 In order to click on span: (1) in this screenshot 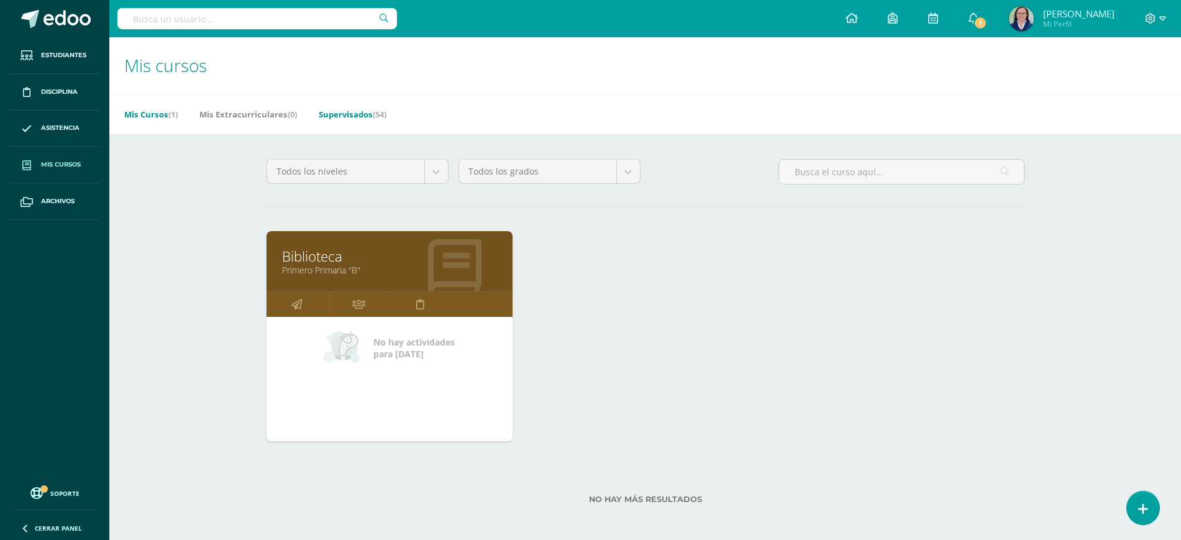, I will do `click(173, 114)`.